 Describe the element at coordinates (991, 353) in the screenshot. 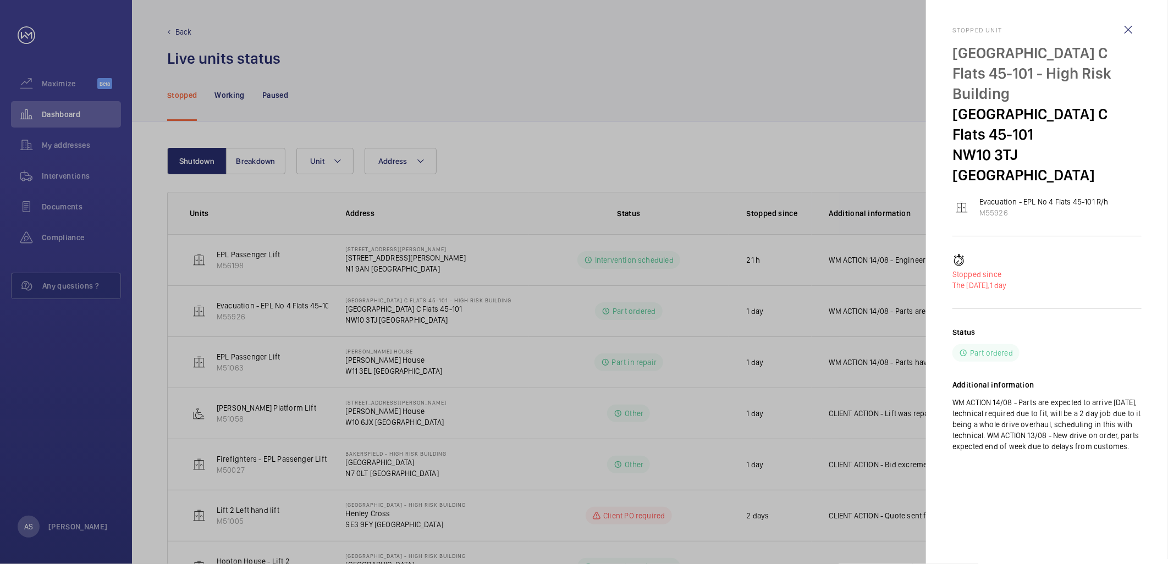

I see `p: Part ordered` at that location.